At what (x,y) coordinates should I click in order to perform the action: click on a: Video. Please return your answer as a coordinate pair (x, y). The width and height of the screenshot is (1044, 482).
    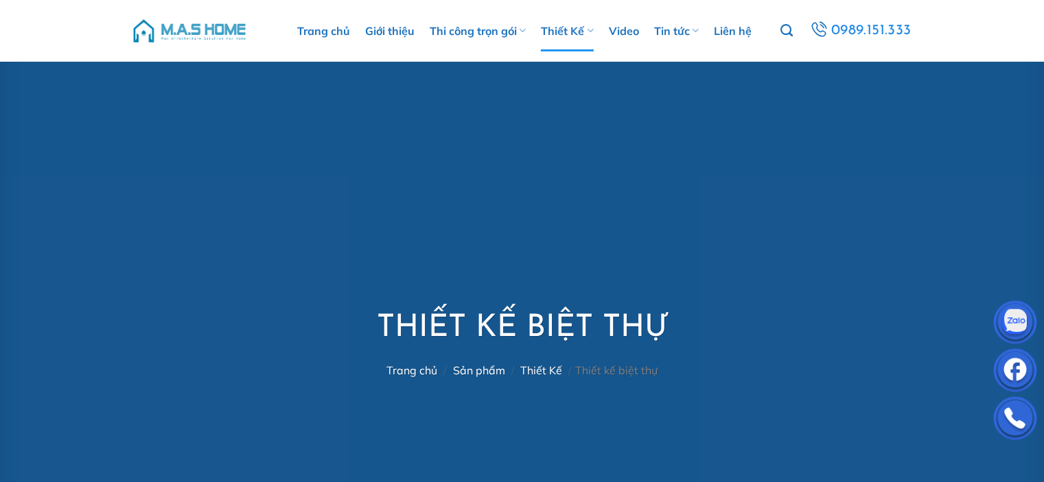
    Looking at the image, I should click on (624, 31).